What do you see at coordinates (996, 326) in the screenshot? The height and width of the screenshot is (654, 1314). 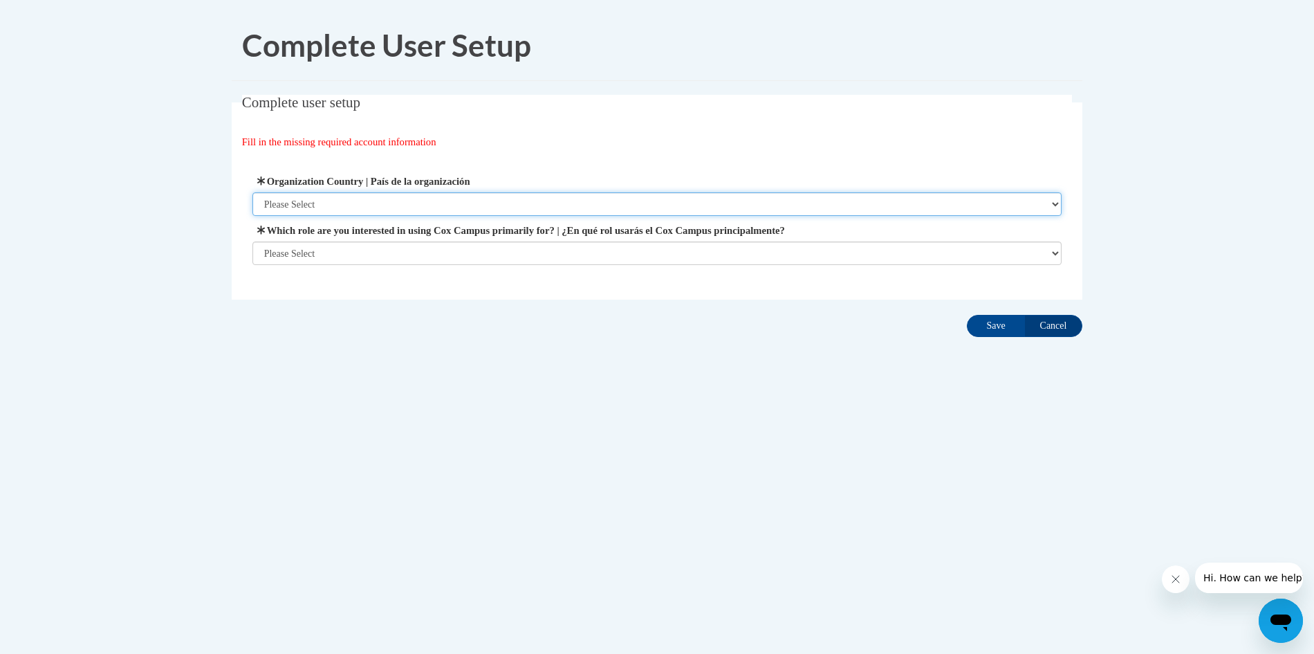 I see `input: Save` at bounding box center [996, 326].